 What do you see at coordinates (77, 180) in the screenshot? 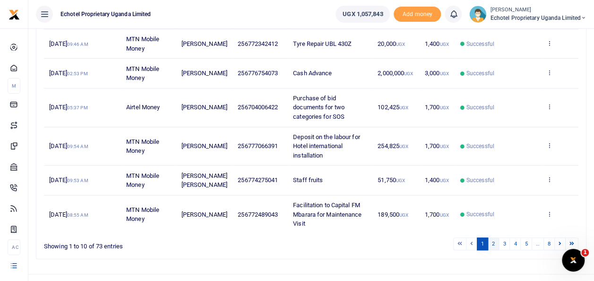
I see `small: 09:53 AM` at bounding box center [77, 180].